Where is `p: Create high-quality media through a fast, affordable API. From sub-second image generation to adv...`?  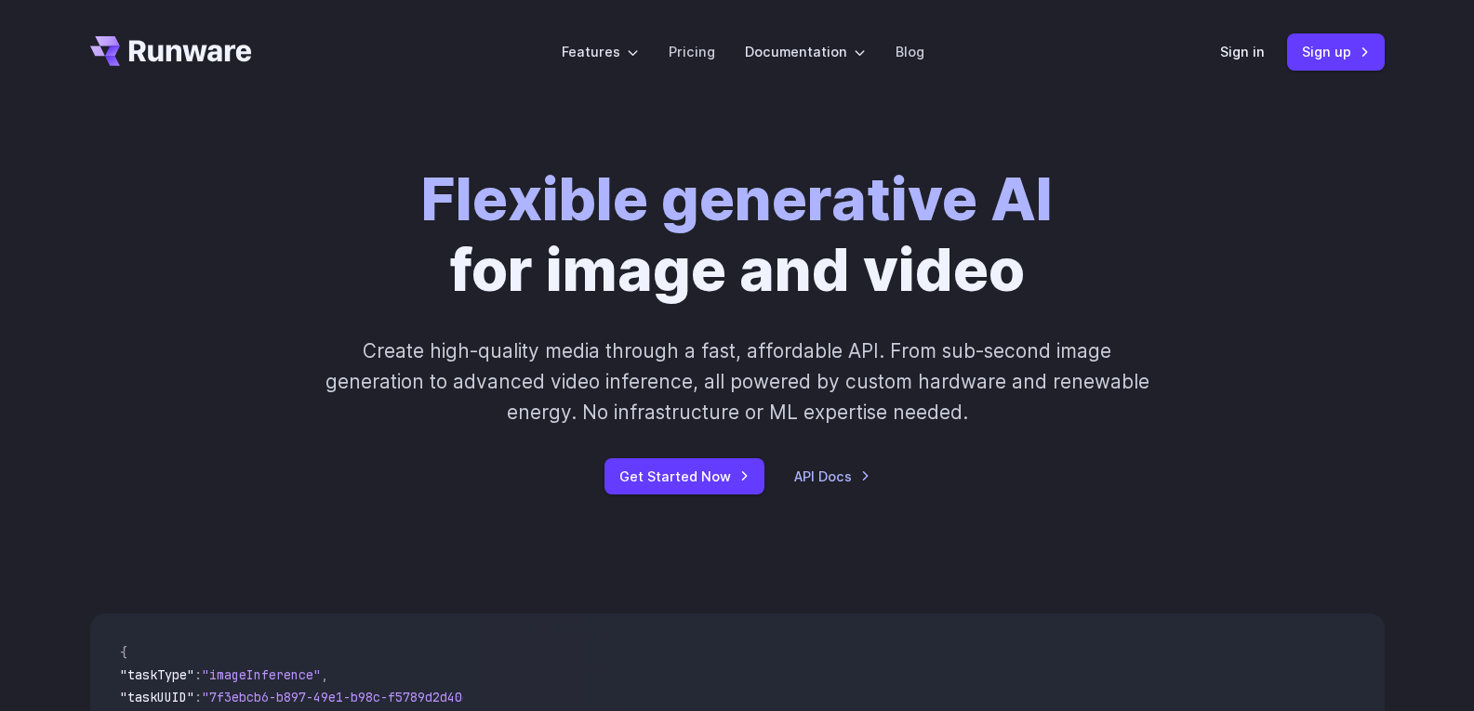
p: Create high-quality media through a fast, affordable API. From sub-second image generation to adv... is located at coordinates (736, 382).